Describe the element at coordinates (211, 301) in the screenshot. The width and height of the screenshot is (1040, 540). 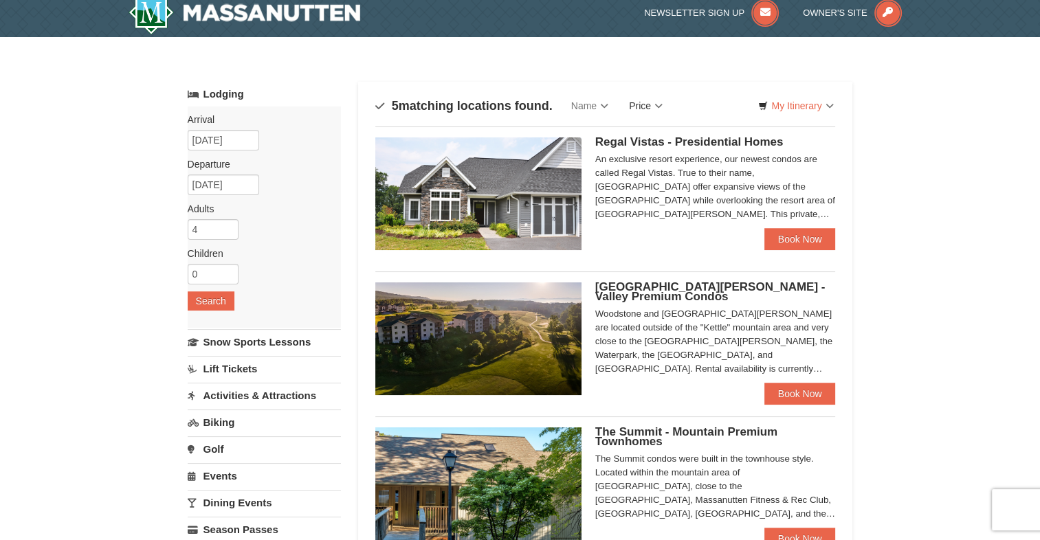
I see `button: Search` at that location.